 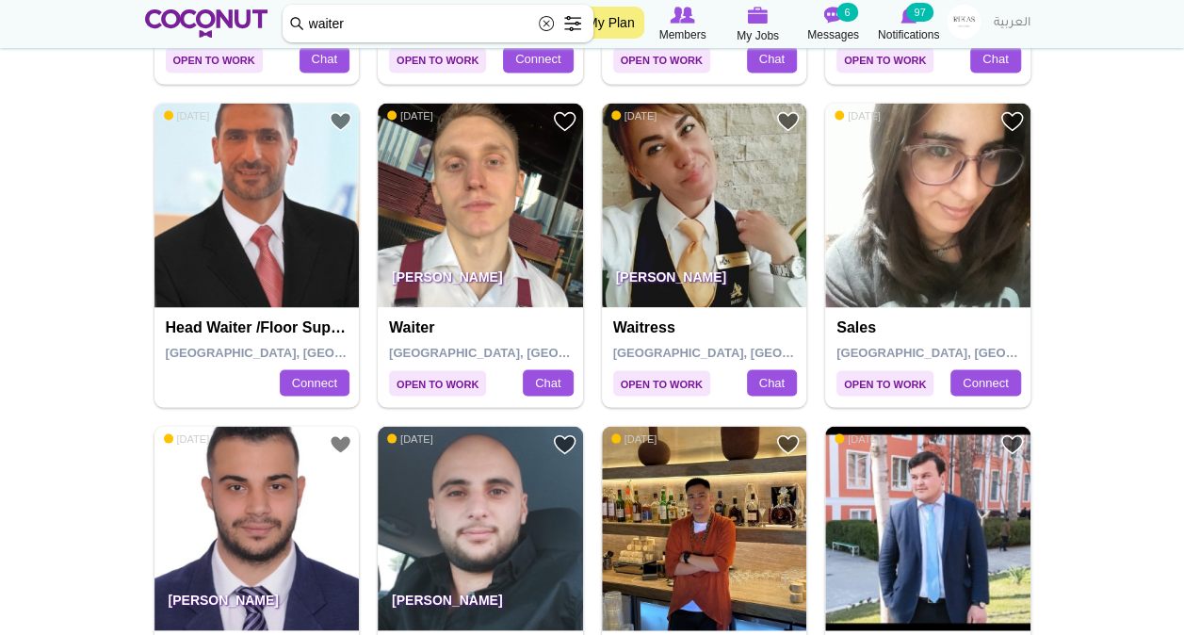 What do you see at coordinates (206, 24) in the screenshot?
I see `img: Home` at bounding box center [206, 24].